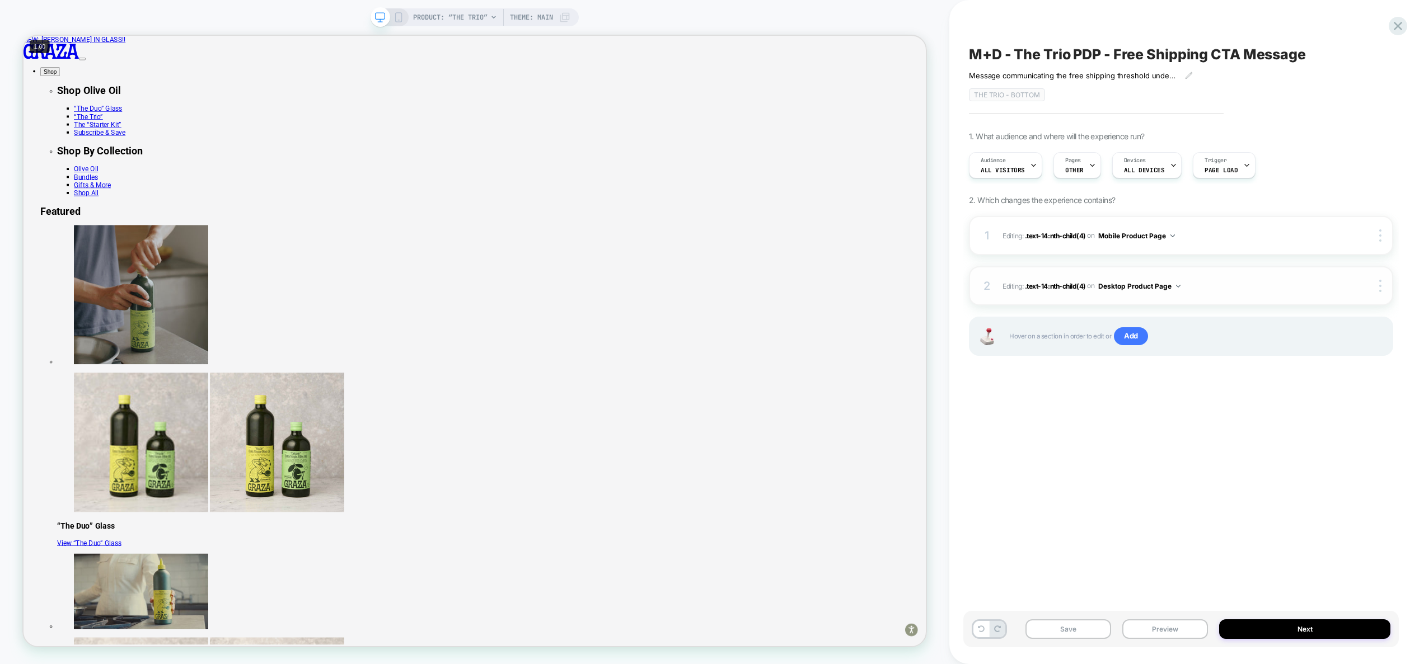  What do you see at coordinates (1195, 336) in the screenshot?
I see `span: Hover on a section in order to edit or` at bounding box center [1195, 336].